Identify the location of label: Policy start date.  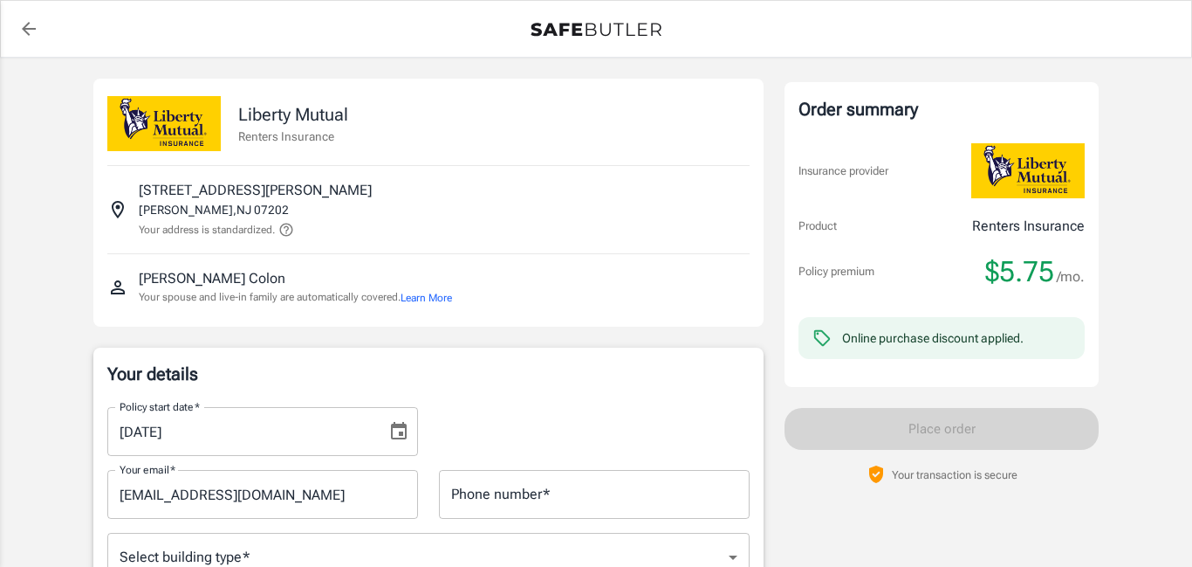
(160, 406).